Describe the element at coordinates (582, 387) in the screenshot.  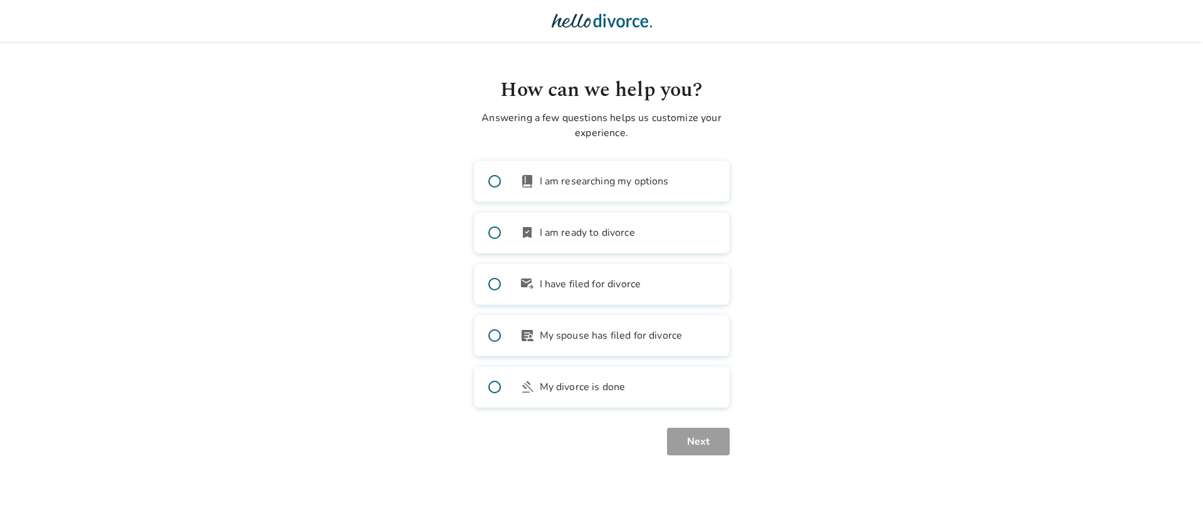
I see `span: My divorce is done` at that location.